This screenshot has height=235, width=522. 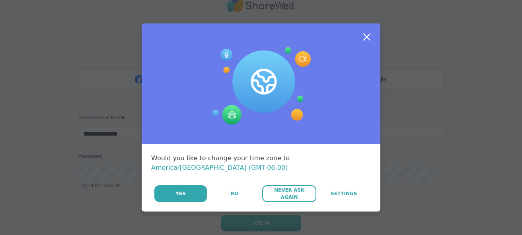 I want to click on a: Settings, so click(x=344, y=194).